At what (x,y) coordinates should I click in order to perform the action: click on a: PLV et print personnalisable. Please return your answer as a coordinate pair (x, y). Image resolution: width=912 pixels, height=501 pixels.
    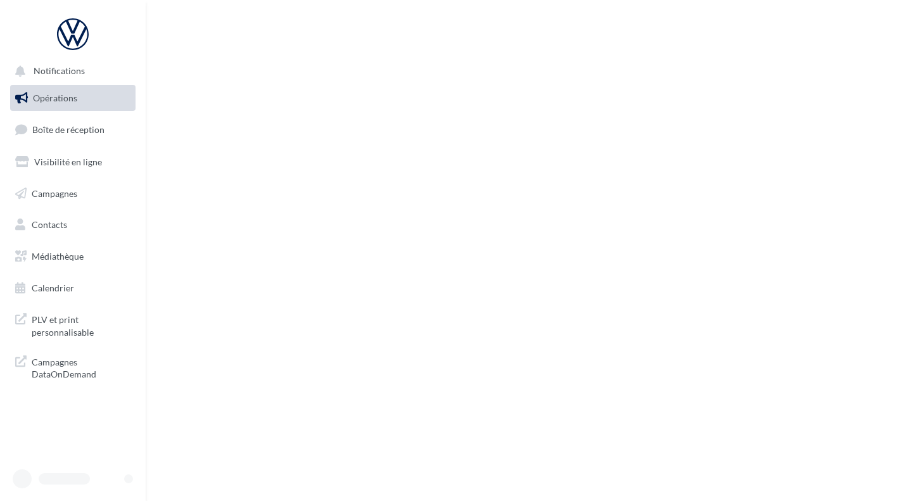
    Looking at the image, I should click on (73, 324).